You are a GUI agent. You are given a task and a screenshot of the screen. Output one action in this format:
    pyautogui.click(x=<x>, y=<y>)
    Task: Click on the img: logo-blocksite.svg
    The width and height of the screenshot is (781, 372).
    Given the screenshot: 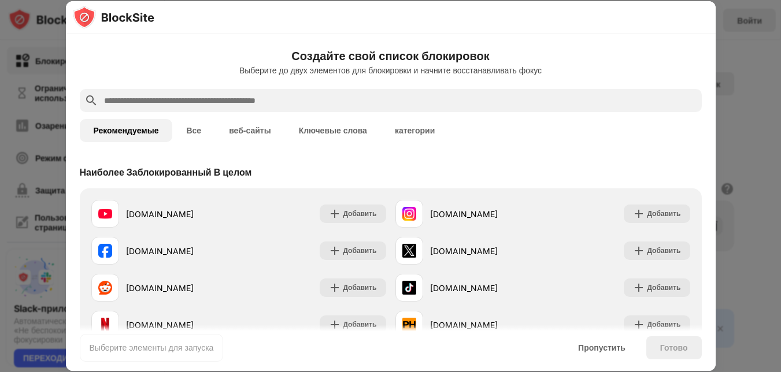 What is the action you would take?
    pyautogui.click(x=113, y=17)
    